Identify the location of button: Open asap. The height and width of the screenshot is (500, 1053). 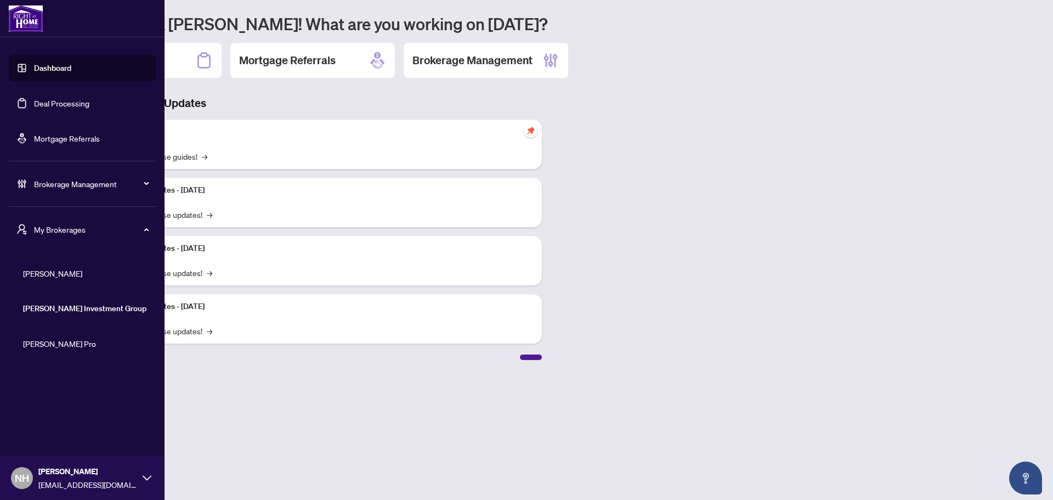
(1026, 478).